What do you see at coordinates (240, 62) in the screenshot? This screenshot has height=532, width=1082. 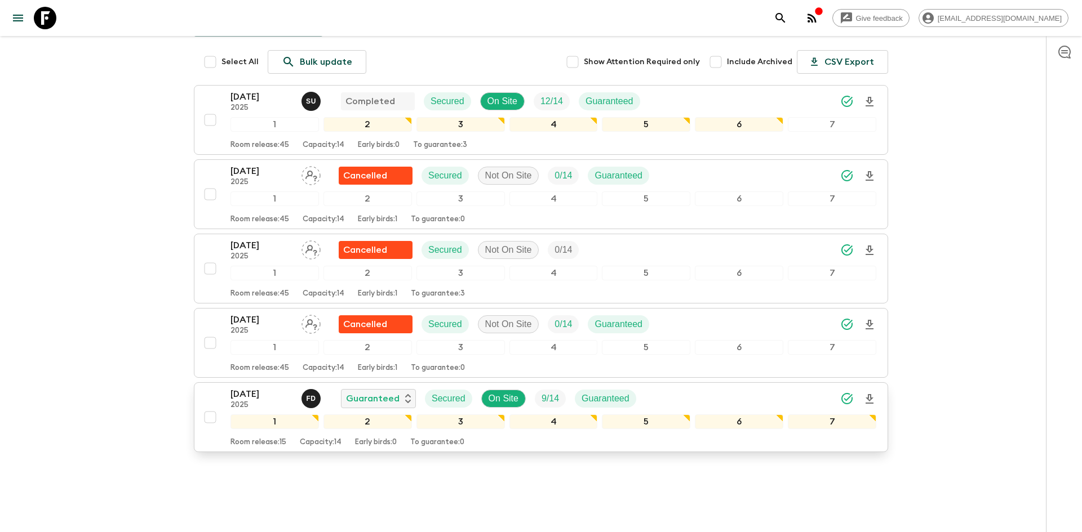 I see `span: Select All` at bounding box center [240, 62].